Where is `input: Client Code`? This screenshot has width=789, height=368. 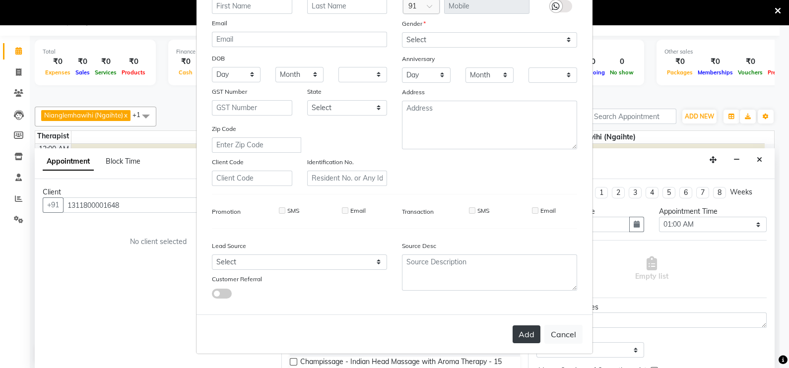 input: Client Code is located at coordinates (252, 178).